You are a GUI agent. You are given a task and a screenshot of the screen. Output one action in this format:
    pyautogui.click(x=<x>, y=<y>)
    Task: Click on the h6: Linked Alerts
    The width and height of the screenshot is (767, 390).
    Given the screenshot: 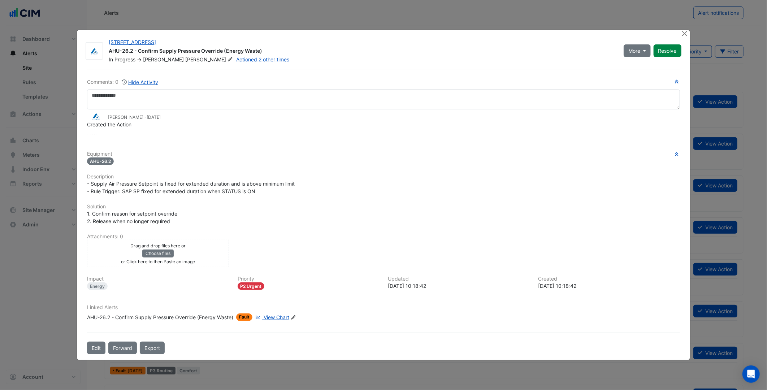 What is the action you would take?
    pyautogui.click(x=383, y=307)
    